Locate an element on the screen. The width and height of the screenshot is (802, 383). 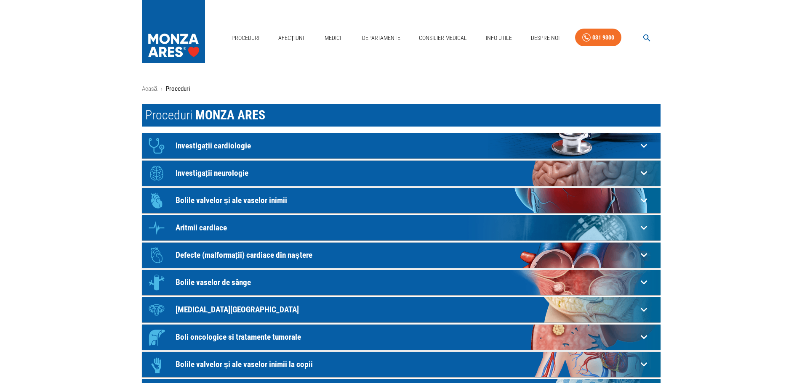
div: IconDefecte (malformații) cardiace din naștere is located at coordinates (401, 256).